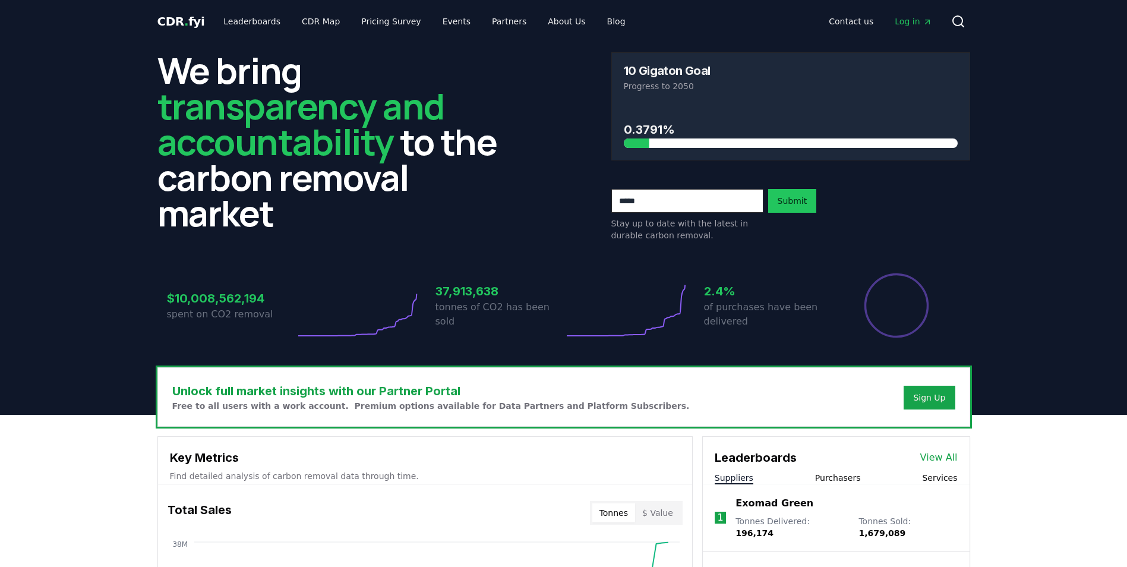 This screenshot has height=567, width=1127. What do you see at coordinates (181, 21) in the screenshot?
I see `a: CDR.fyi` at bounding box center [181, 21].